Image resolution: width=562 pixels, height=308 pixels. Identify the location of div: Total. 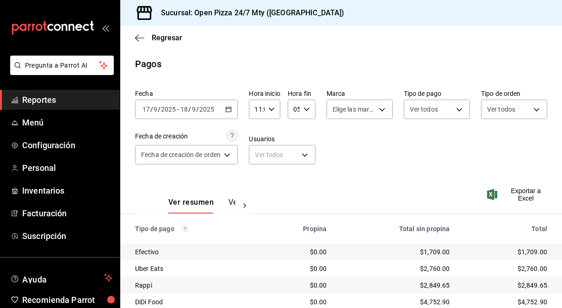
(506, 229).